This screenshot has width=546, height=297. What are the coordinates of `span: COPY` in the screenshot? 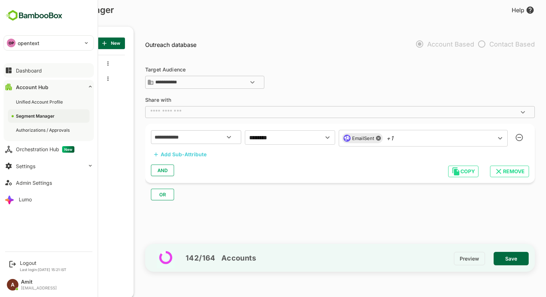 It's located at (438, 172).